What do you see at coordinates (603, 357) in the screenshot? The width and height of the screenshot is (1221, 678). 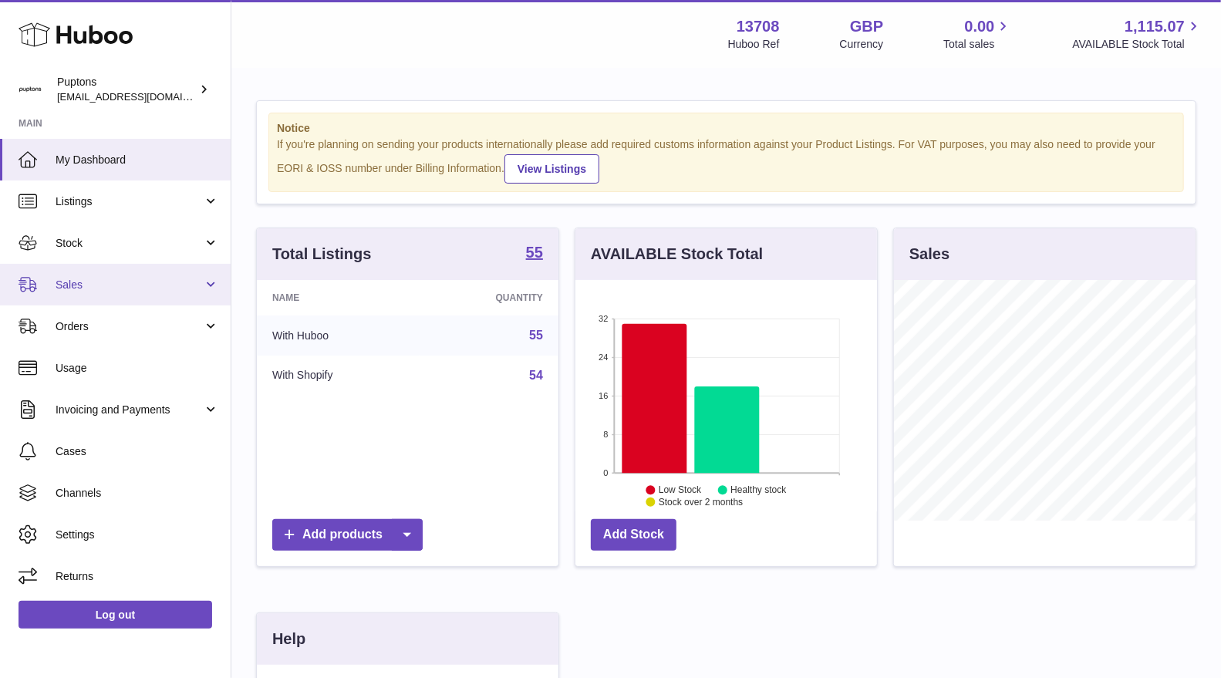 I see `text: 24` at bounding box center [603, 357].